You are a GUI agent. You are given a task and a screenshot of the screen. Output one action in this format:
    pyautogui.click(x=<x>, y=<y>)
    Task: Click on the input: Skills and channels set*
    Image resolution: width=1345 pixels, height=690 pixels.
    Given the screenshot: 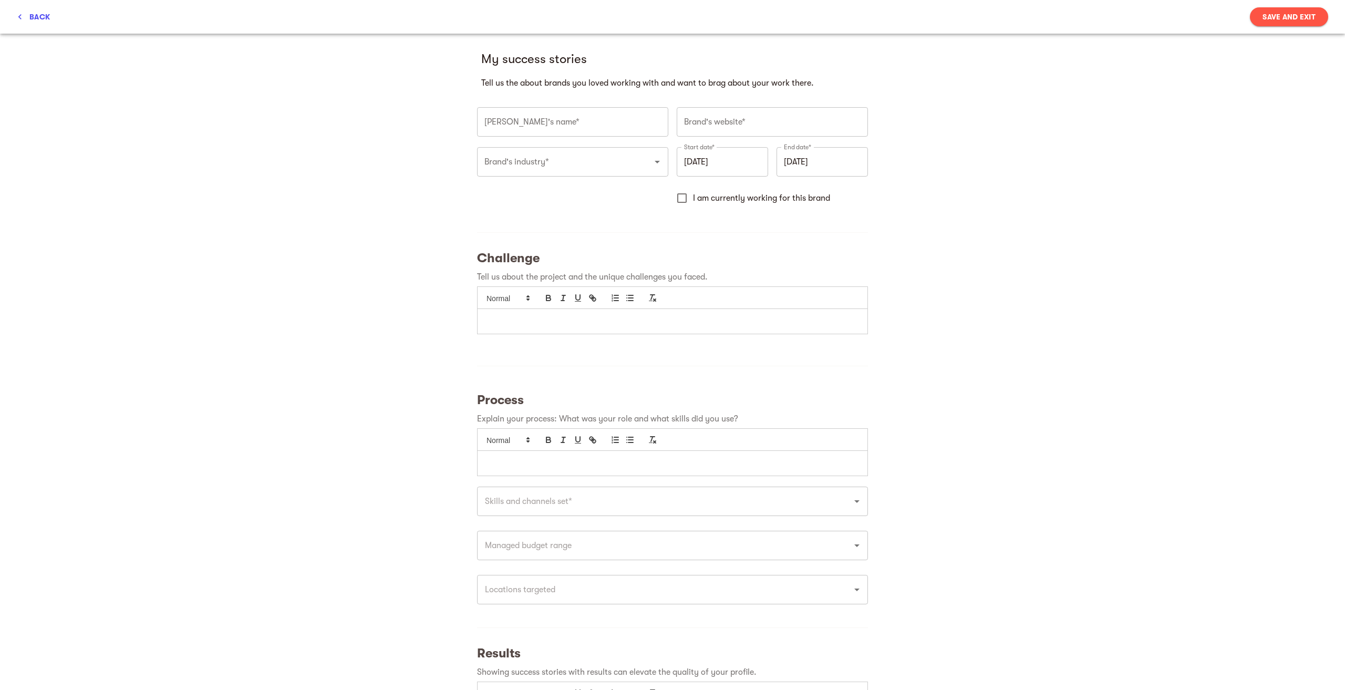 What is the action you would take?
    pyautogui.click(x=658, y=501)
    